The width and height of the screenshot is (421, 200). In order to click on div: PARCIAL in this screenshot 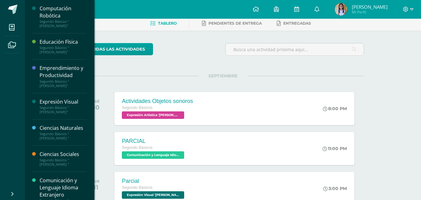, I will do `click(154, 141)`.